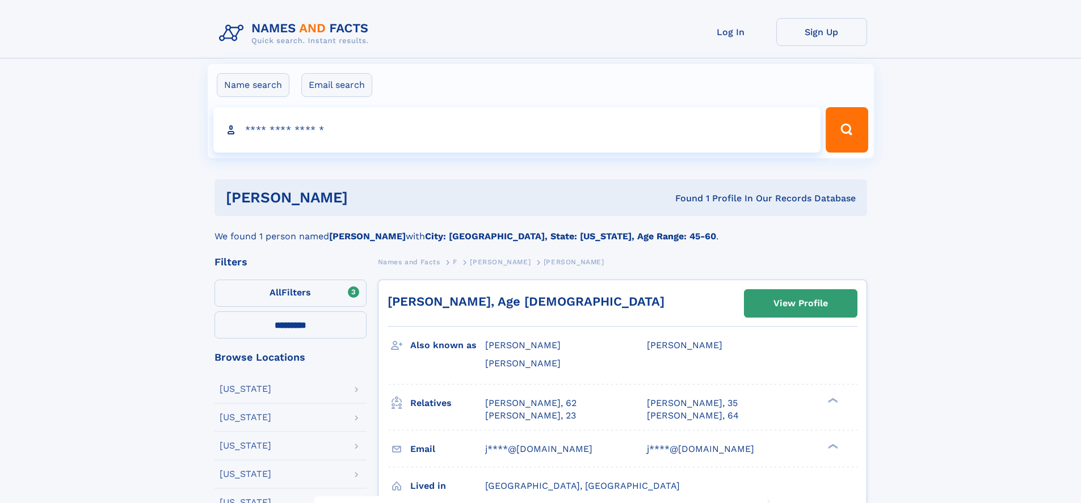 The height and width of the screenshot is (503, 1081). I want to click on label: Filters, so click(290, 293).